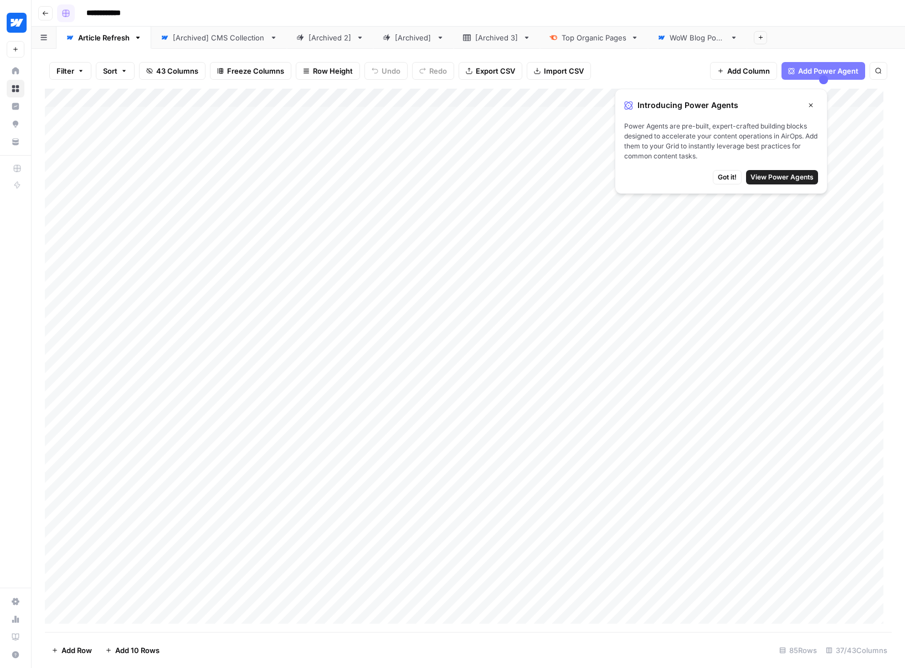  I want to click on img: Webflow Logo, so click(17, 23).